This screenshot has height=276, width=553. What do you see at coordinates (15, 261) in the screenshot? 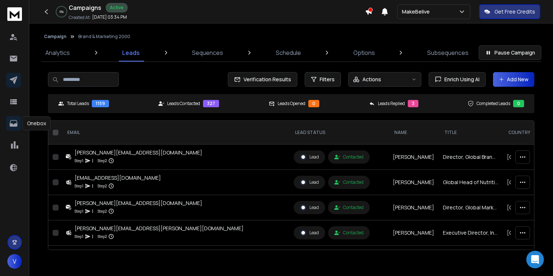
I see `button: V` at bounding box center [15, 261].